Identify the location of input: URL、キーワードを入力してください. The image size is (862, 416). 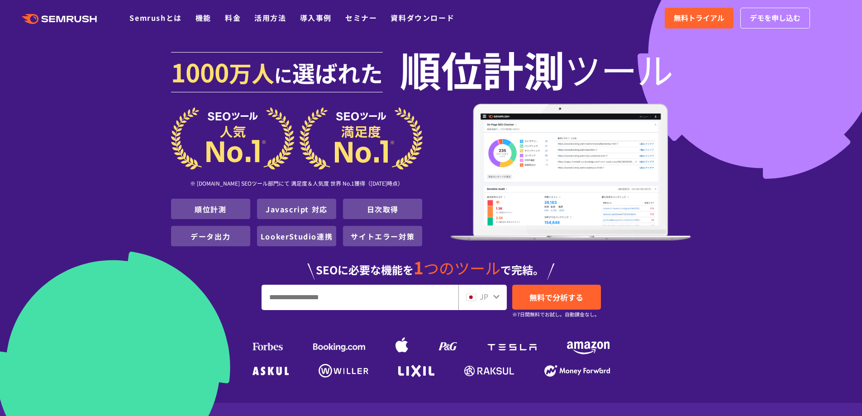
(360, 297).